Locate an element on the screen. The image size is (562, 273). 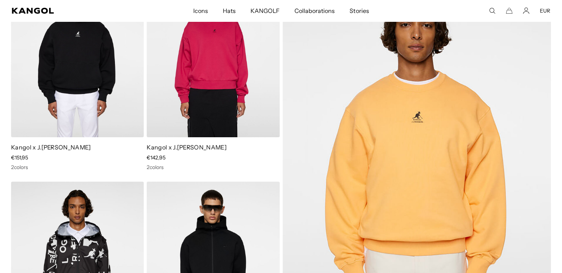
span: €142,95 is located at coordinates (156, 158).